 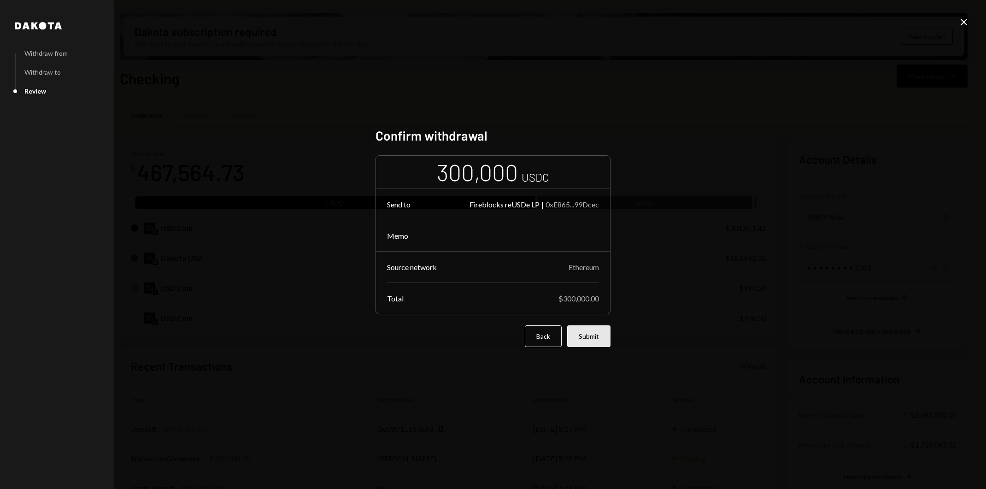 What do you see at coordinates (536, 177) in the screenshot?
I see `div: USDC` at bounding box center [536, 177].